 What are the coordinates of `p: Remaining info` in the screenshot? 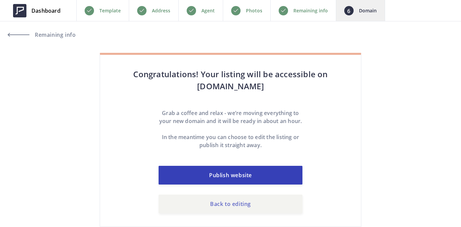 It's located at (311, 11).